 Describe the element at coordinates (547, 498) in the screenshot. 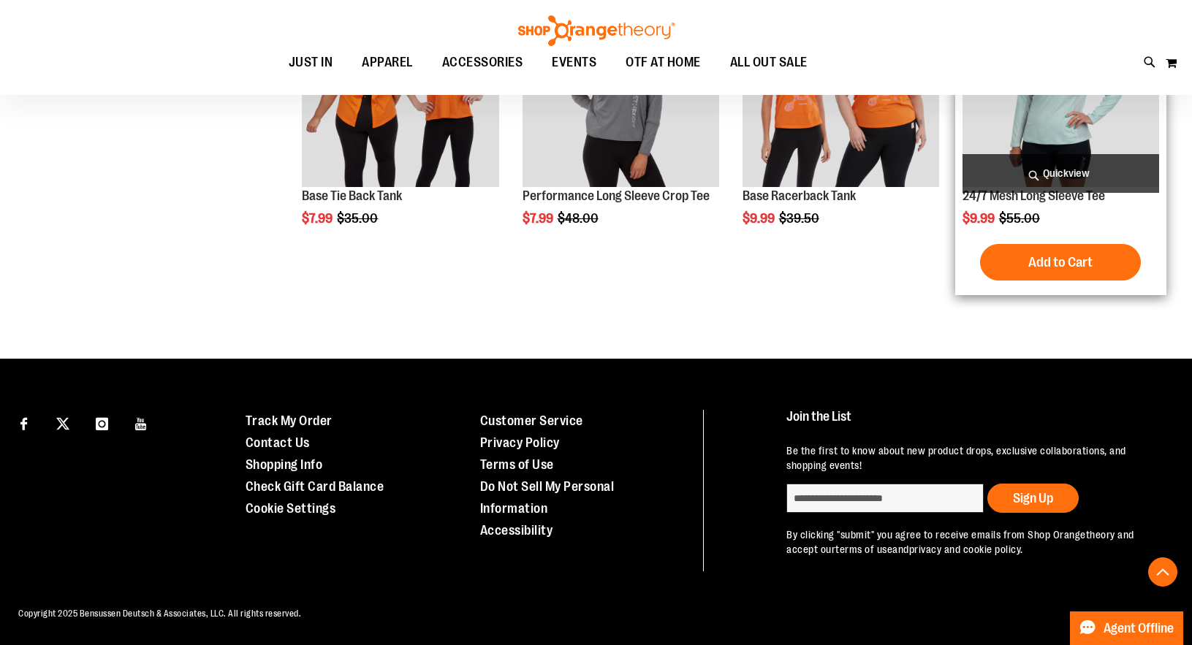

I see `a: Do Not Sell My Personal Information` at that location.